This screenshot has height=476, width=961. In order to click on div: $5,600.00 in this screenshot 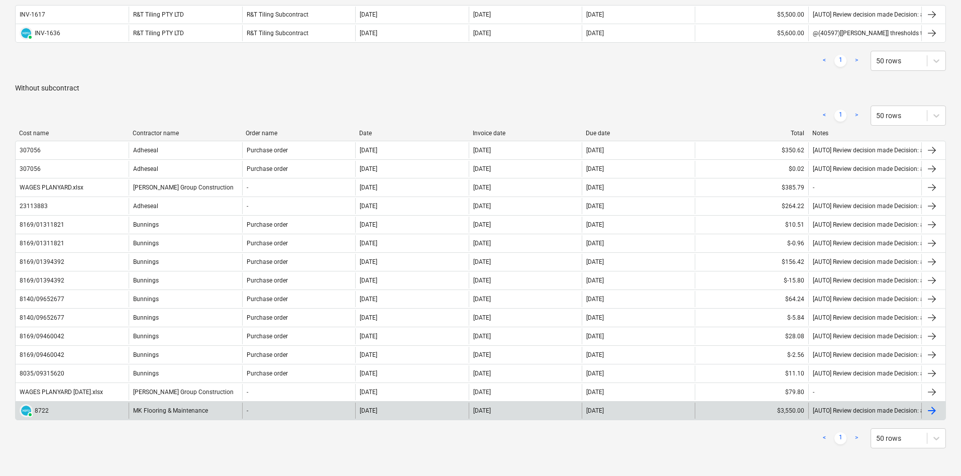, I will do `click(751, 33)`.